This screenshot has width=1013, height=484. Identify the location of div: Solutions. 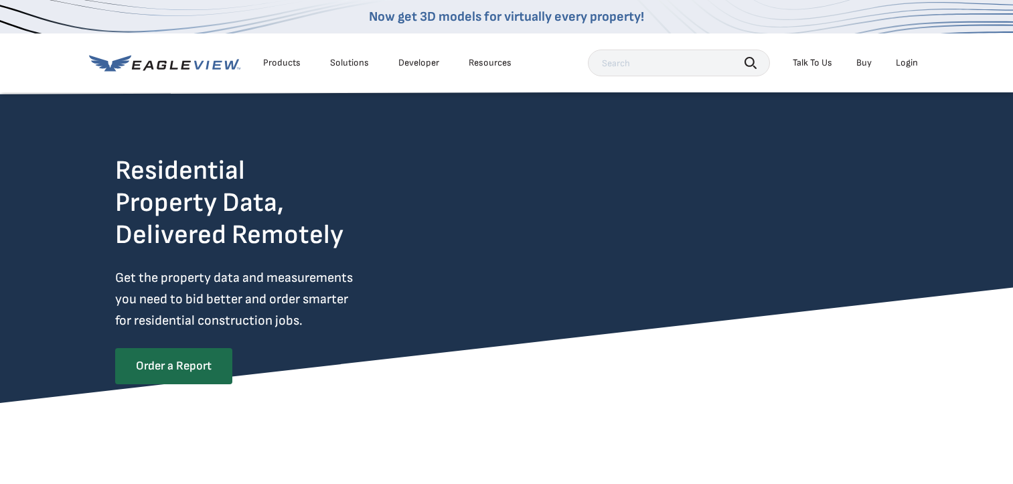
(349, 63).